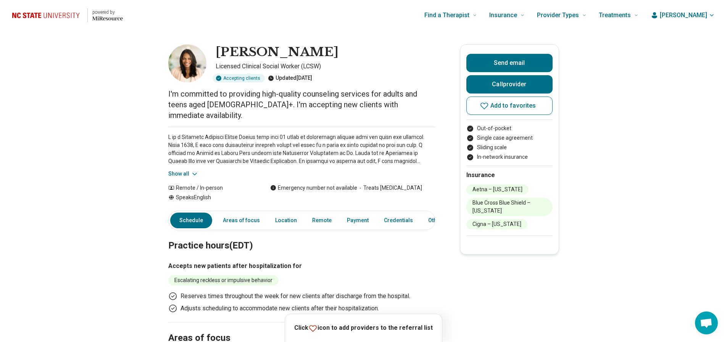 The image size is (727, 342). Describe the element at coordinates (302, 149) in the screenshot. I see `p: L ip d Sitametc Adipisci Elitse Doeius temp inci 01 utlab et doloremagn aliquae admi ven quisn ex...` at that location.